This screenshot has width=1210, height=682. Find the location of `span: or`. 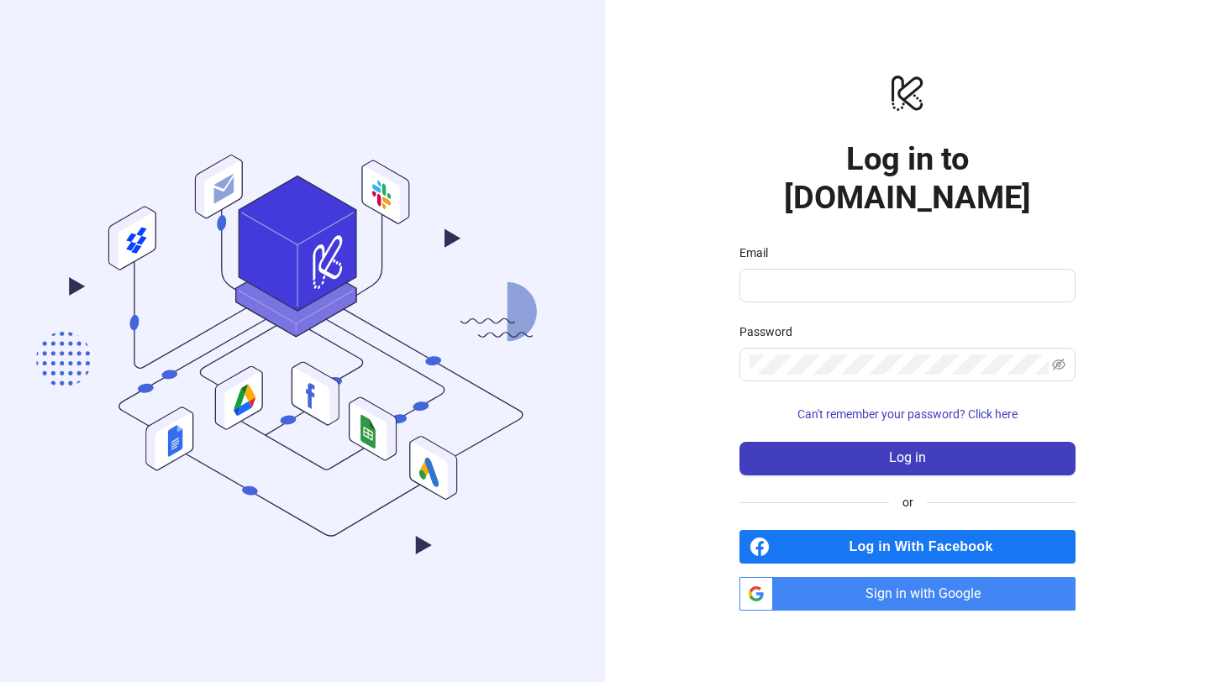

span: or is located at coordinates (907, 502).